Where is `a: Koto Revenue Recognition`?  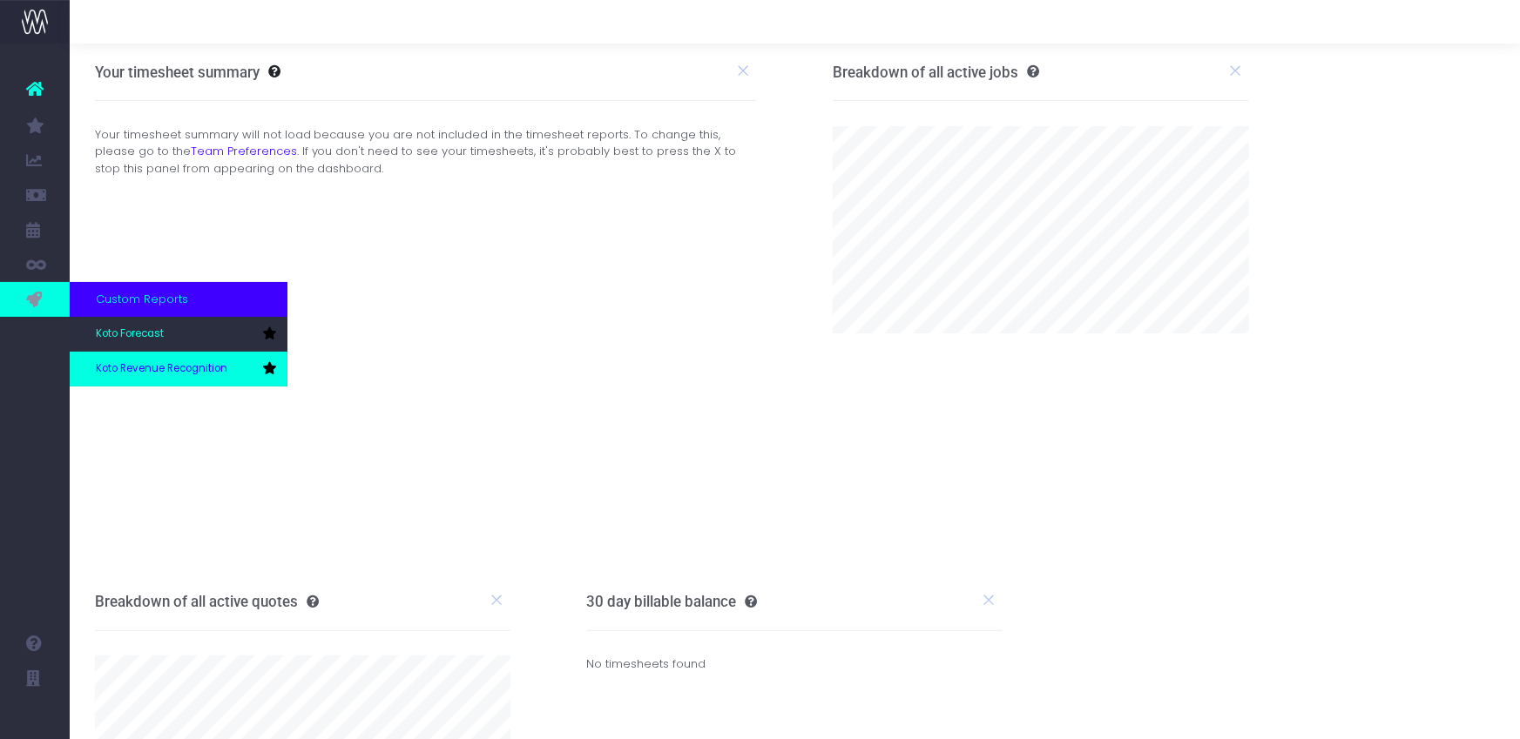 a: Koto Revenue Recognition is located at coordinates (179, 369).